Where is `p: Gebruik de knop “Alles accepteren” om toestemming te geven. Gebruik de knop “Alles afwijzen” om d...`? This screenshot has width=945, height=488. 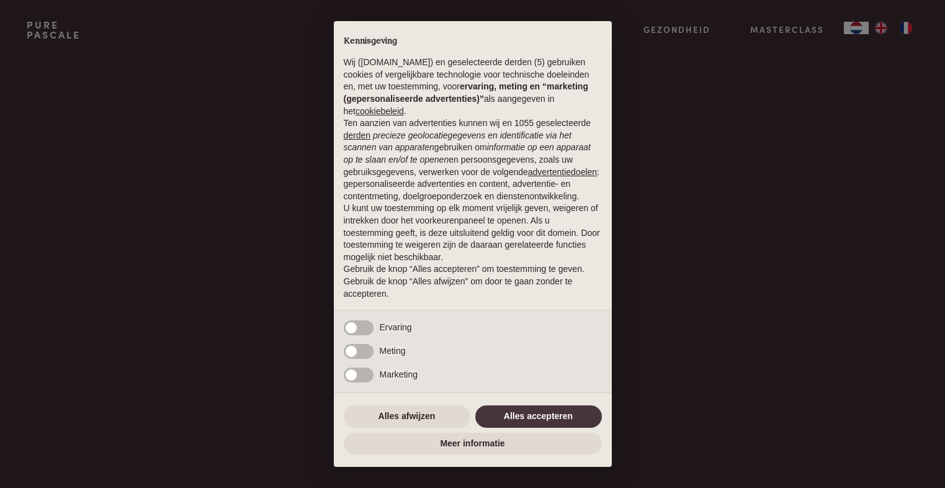
p: Gebruik de knop “Alles accepteren” om toestemming te geven. Gebruik de knop “Alles afwijzen” om d... is located at coordinates (473, 281).